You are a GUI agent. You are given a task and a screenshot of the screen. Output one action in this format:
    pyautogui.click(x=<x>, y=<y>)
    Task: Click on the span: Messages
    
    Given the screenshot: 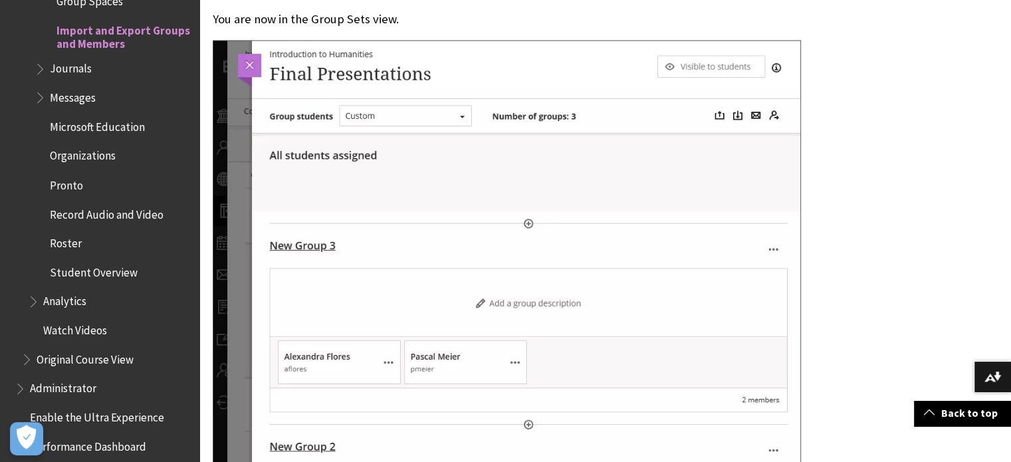 What is the action you would take?
    pyautogui.click(x=72, y=95)
    